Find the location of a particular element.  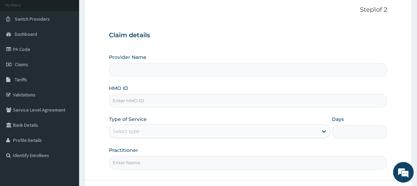

p: Step 1 of 2 is located at coordinates (248, 10).